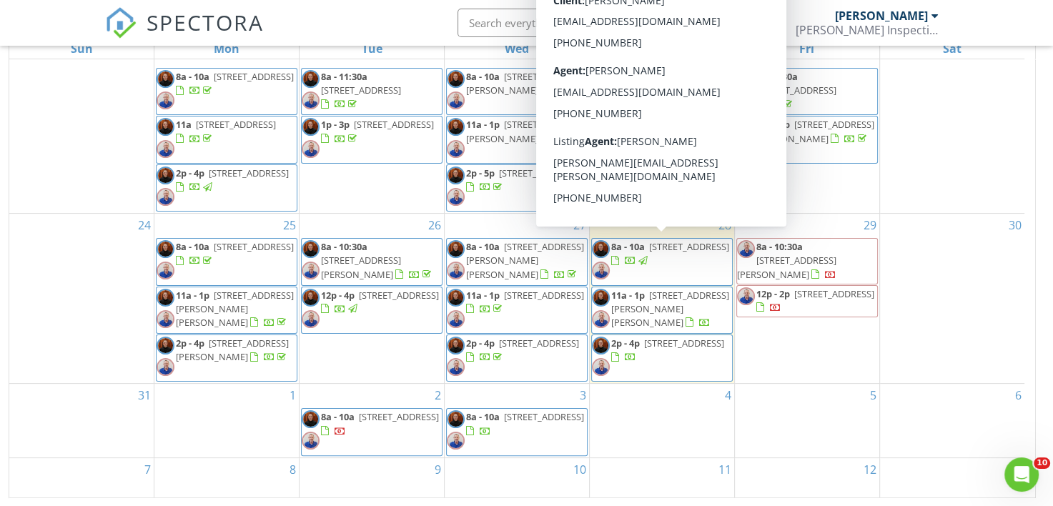 The width and height of the screenshot is (1053, 506). Describe the element at coordinates (81, 481) in the screenshot. I see `td: Go to September 7, 2025` at that location.